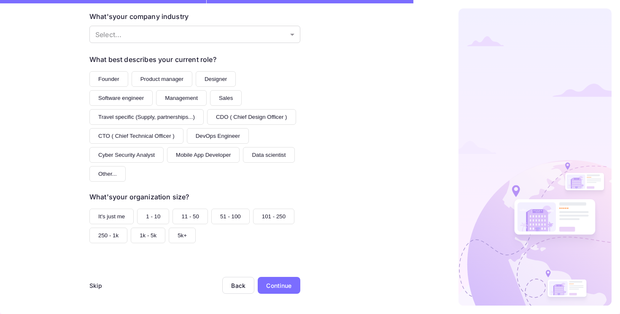  Describe the element at coordinates (139, 16) in the screenshot. I see `div: What's your company industry` at that location.